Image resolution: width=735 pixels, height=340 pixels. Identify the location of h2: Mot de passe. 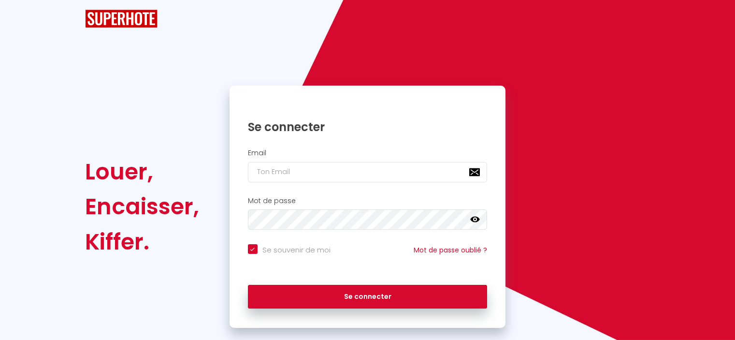
(368, 200).